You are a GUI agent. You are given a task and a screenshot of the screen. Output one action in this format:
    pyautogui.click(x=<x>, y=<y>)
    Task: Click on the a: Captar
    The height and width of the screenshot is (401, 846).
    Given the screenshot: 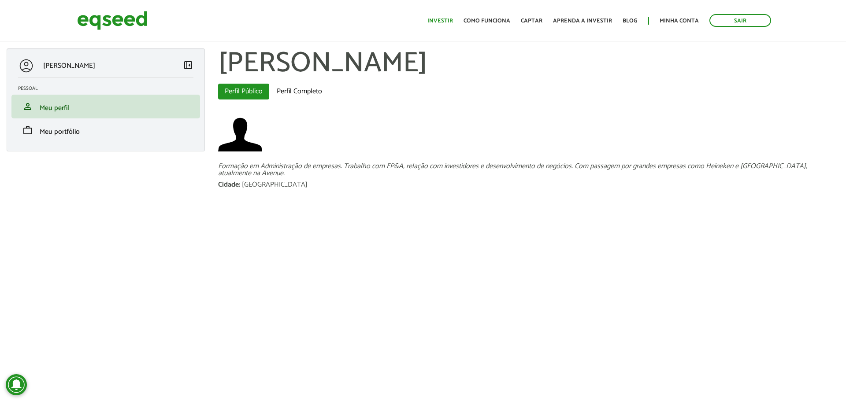 What is the action you would take?
    pyautogui.click(x=531, y=21)
    